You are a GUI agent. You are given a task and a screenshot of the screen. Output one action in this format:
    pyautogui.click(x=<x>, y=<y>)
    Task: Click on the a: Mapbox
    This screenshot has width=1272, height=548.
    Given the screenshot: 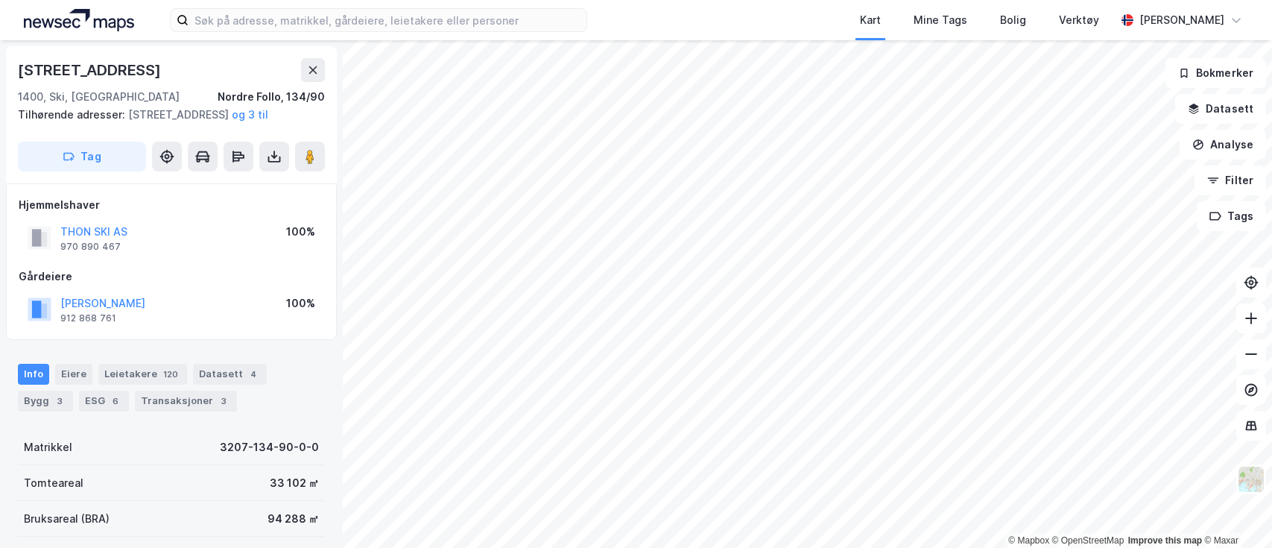 What is the action you would take?
    pyautogui.click(x=1028, y=540)
    